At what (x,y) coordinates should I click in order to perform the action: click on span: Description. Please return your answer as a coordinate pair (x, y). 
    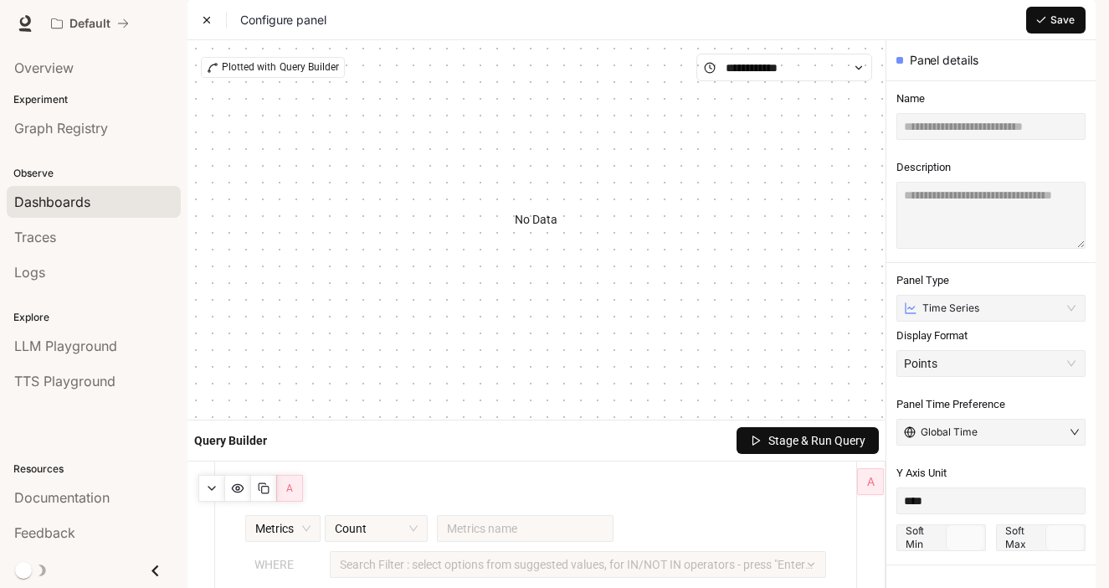
    Looking at the image, I should click on (991, 167).